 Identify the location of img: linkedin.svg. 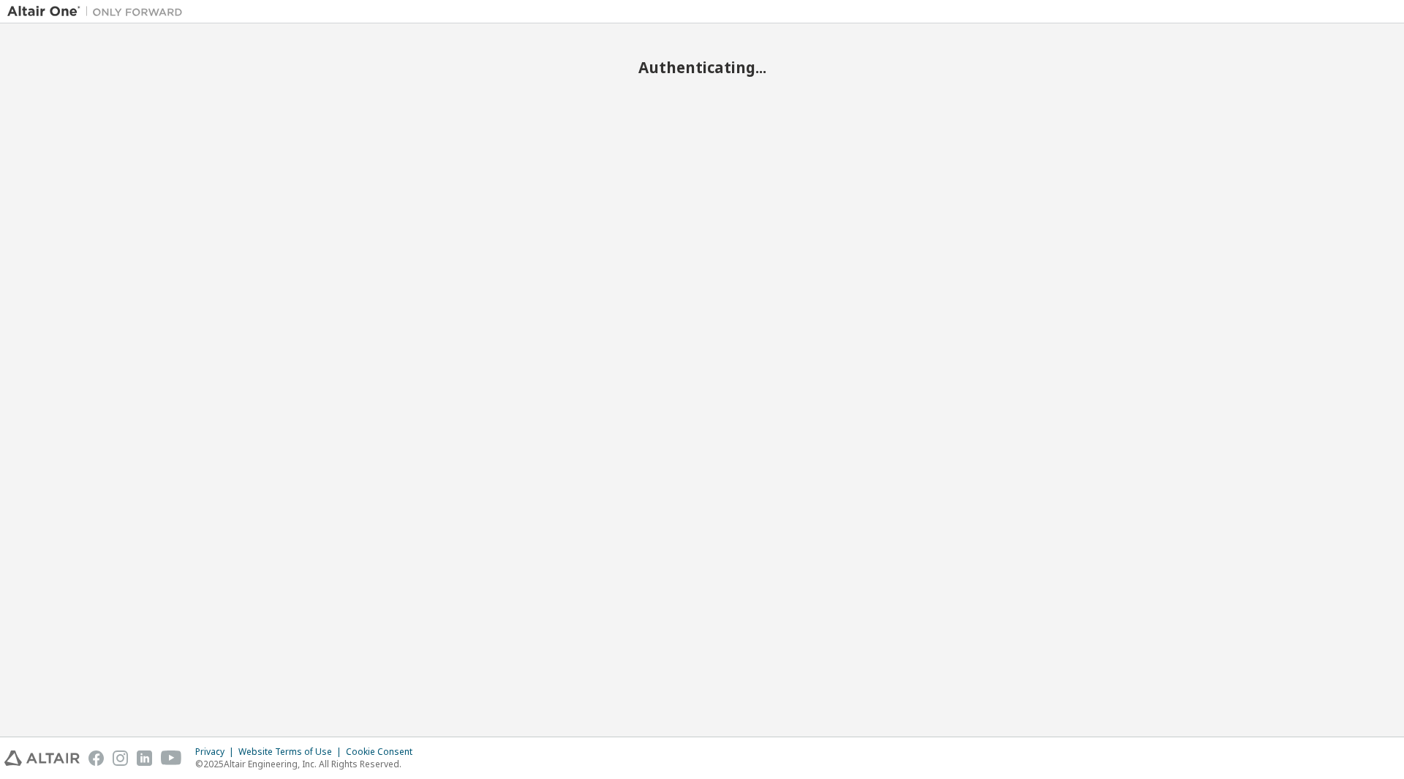
(144, 758).